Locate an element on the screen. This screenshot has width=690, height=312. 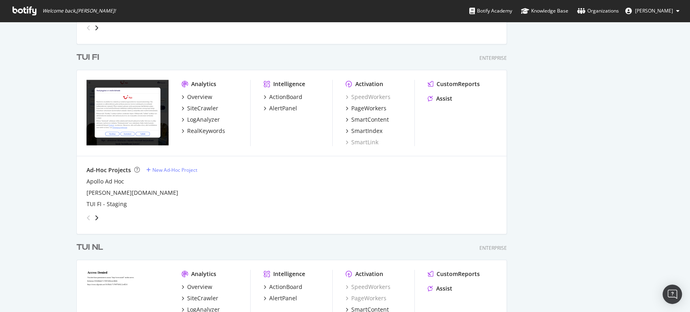
div: SmartLink is located at coordinates (362, 142).